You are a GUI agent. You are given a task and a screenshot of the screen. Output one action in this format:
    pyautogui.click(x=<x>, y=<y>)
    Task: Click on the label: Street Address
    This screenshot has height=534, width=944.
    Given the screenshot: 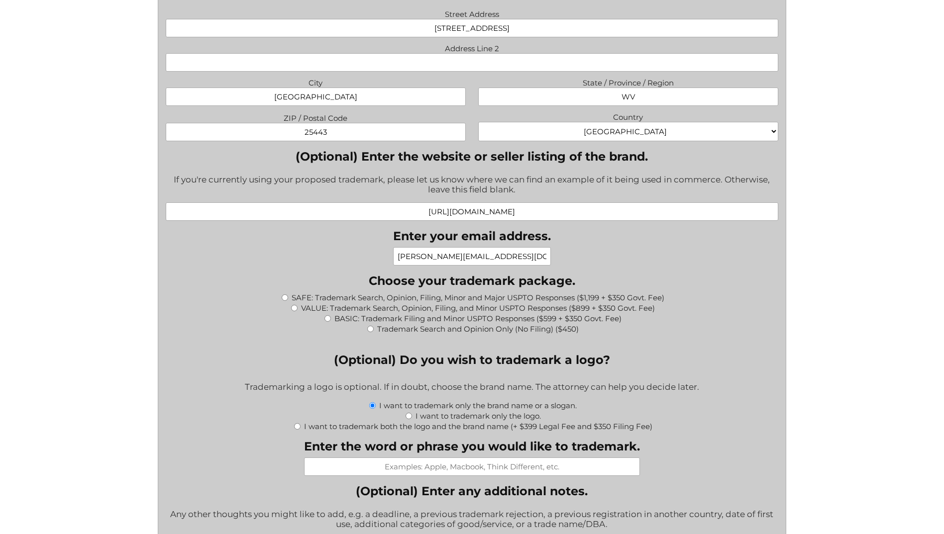 What is the action you would take?
    pyautogui.click(x=472, y=13)
    